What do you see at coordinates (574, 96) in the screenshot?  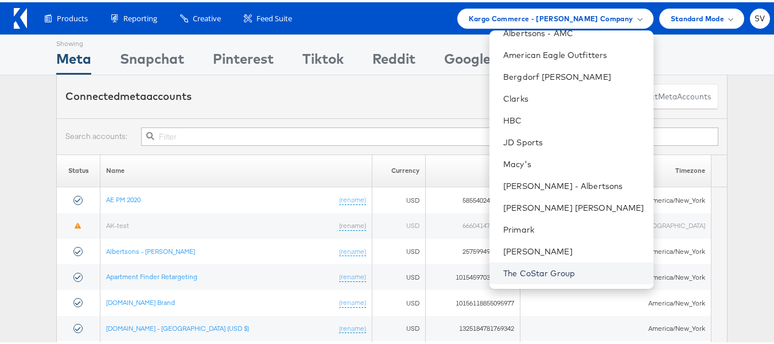 I see `a: Clarks` at bounding box center [574, 96].